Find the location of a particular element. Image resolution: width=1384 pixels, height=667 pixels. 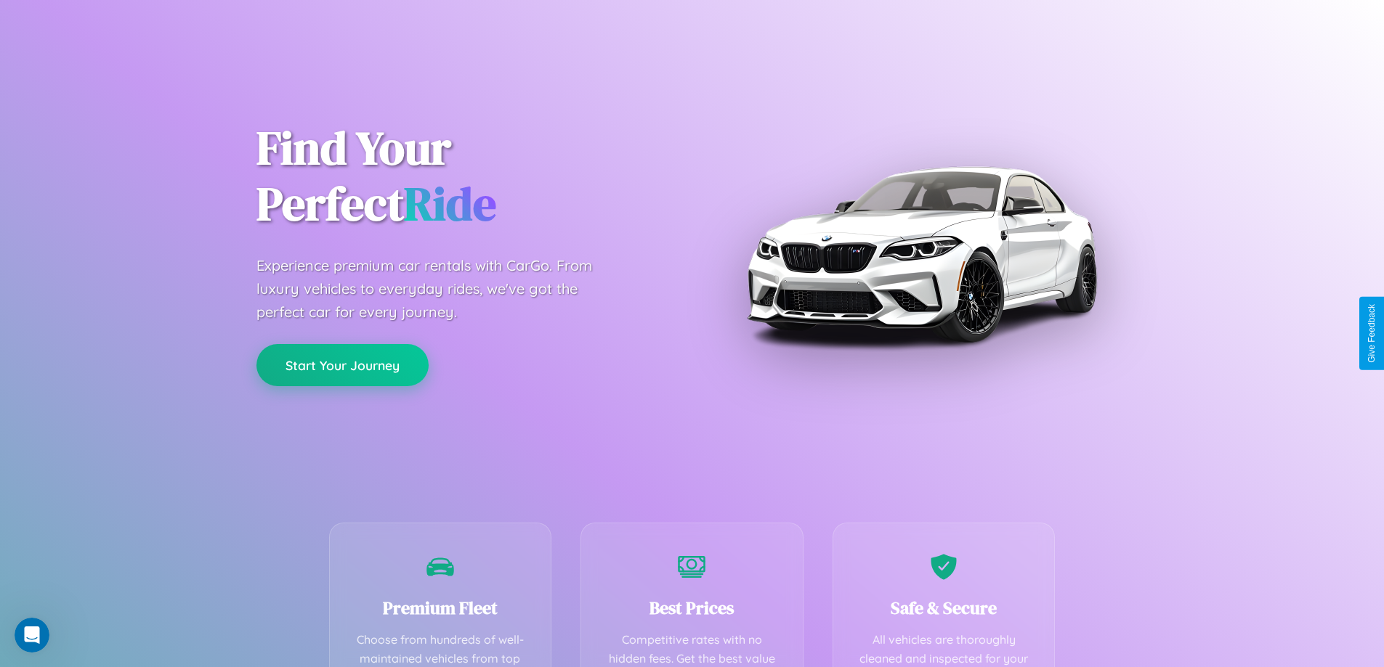

h3: Best Prices is located at coordinates (691, 608).